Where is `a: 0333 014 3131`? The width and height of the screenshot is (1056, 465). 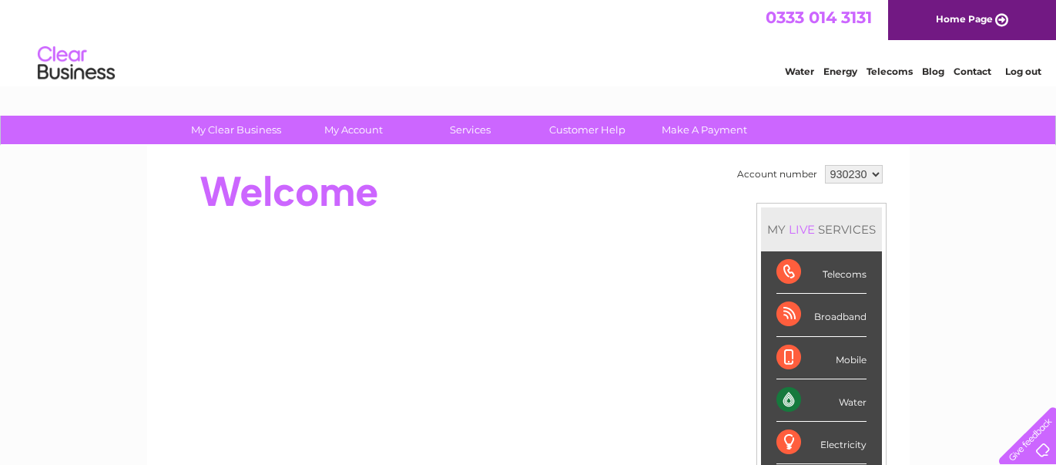 a: 0333 014 3131 is located at coordinates (819, 17).